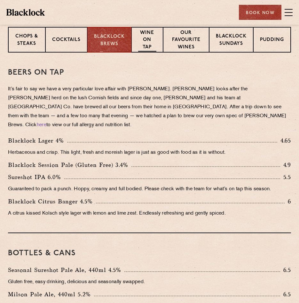 This screenshot has width=299, height=303. I want to click on p: Pudding, so click(272, 40).